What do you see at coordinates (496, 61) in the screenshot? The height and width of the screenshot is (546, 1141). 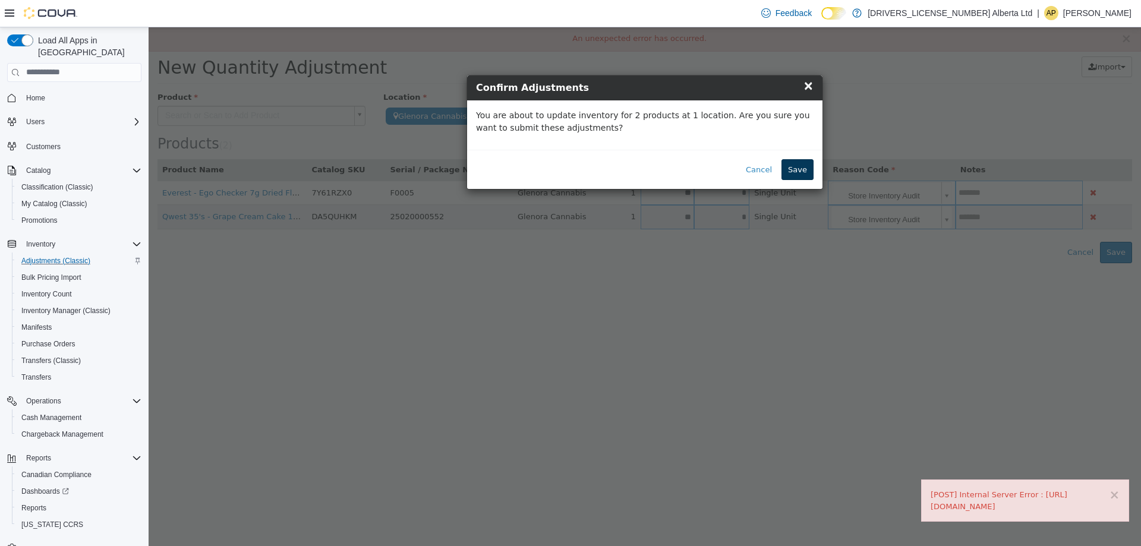 I see `h4: Confirm Adjustments` at bounding box center [496, 61].